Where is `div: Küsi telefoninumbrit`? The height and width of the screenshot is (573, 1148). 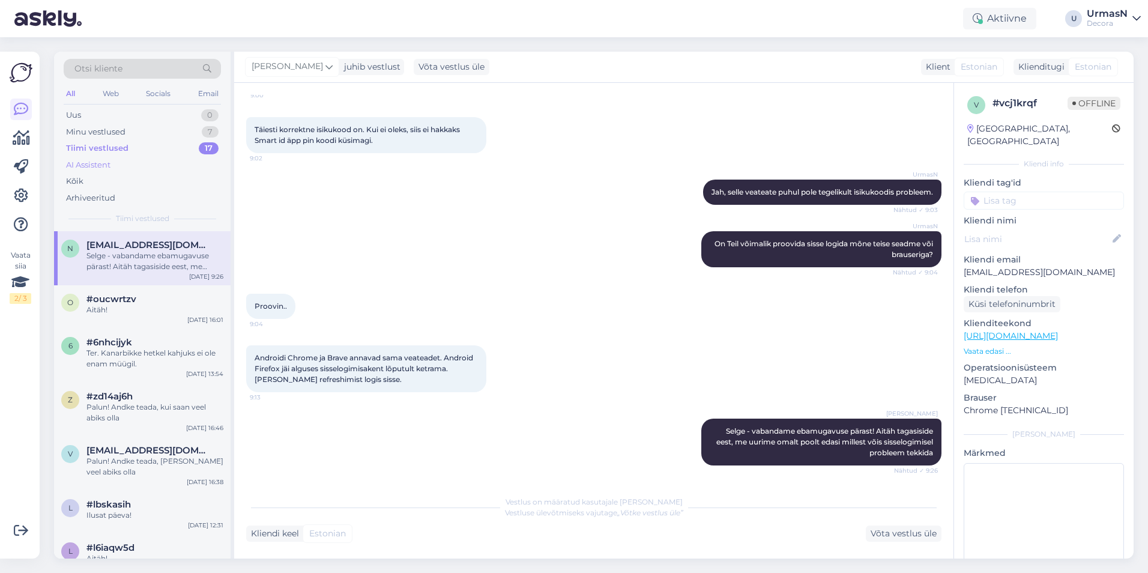 div: Küsi telefoninumbrit is located at coordinates (1012, 304).